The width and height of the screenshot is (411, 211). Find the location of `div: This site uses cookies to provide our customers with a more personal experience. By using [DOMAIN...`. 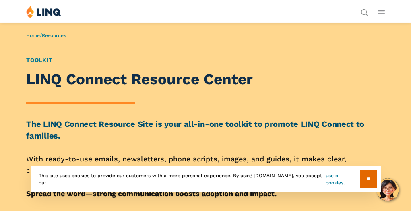

div: This site uses cookies to provide our customers with a more personal experience. By using [DOMAIN... is located at coordinates (206, 179).